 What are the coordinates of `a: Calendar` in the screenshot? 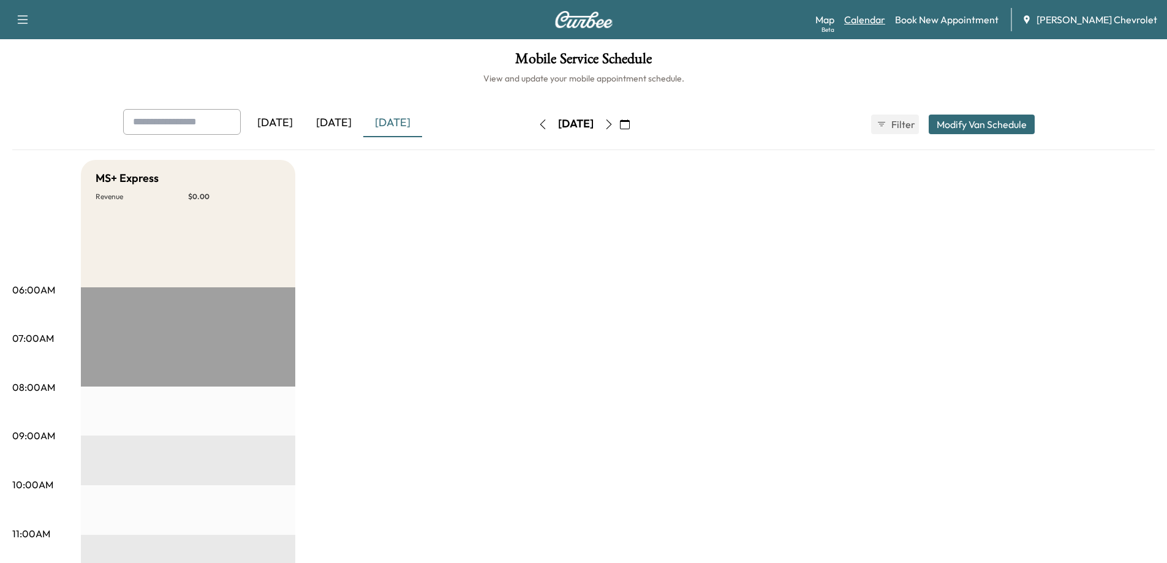 It's located at (865, 20).